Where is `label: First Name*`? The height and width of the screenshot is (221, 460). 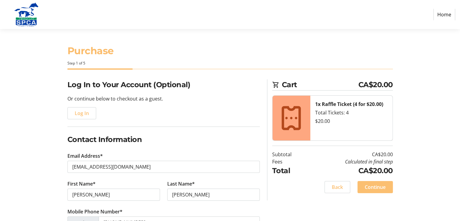 label: First Name* is located at coordinates (81, 184).